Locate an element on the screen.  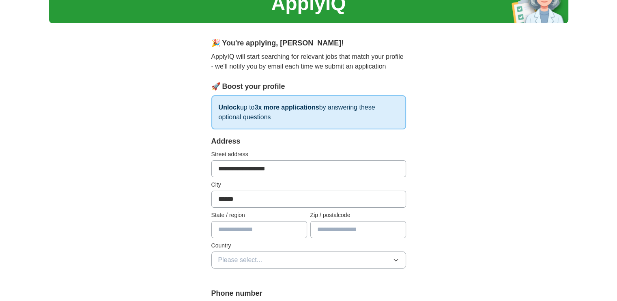
div: 🚀 Boost your profile is located at coordinates (309, 86).